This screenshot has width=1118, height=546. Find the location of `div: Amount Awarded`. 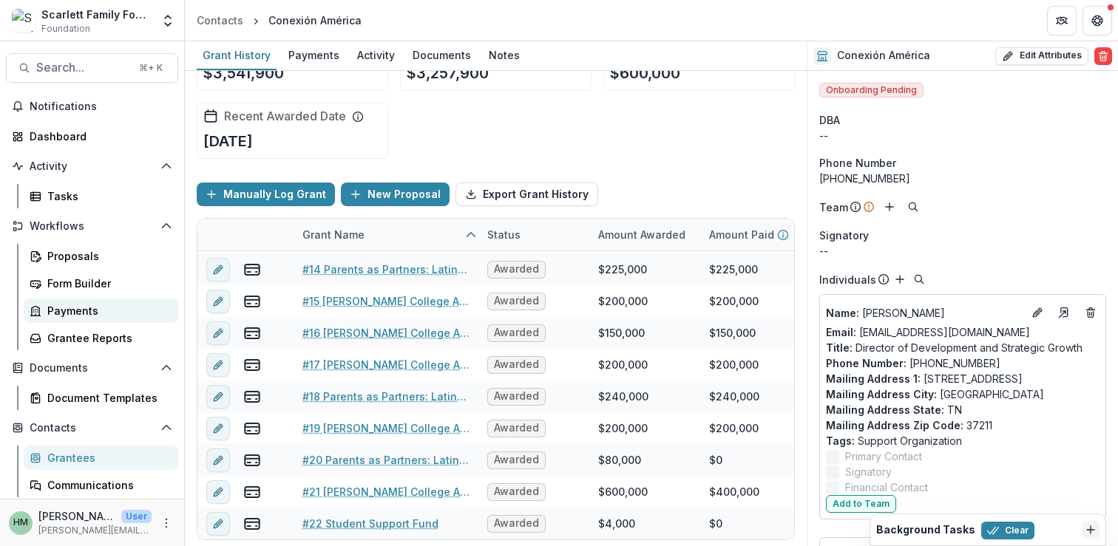

div: Amount Awarded is located at coordinates (645, 234).